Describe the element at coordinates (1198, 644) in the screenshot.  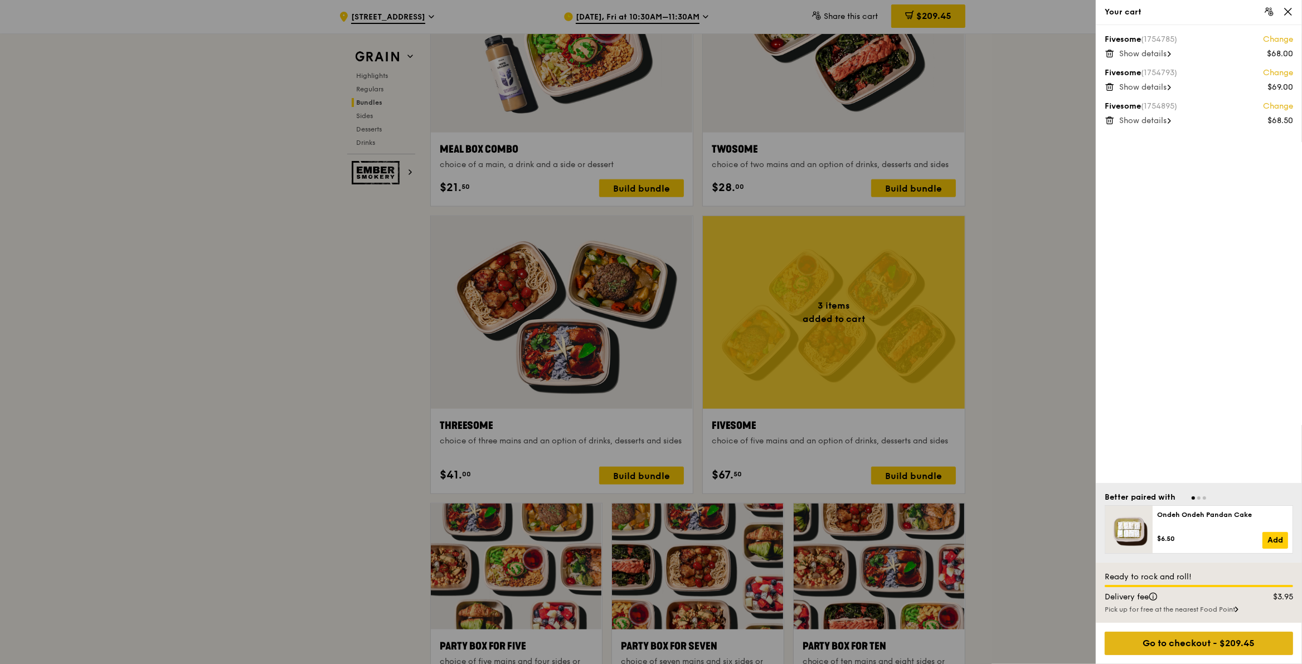
I see `div: Go to checkout - $209.45` at that location.